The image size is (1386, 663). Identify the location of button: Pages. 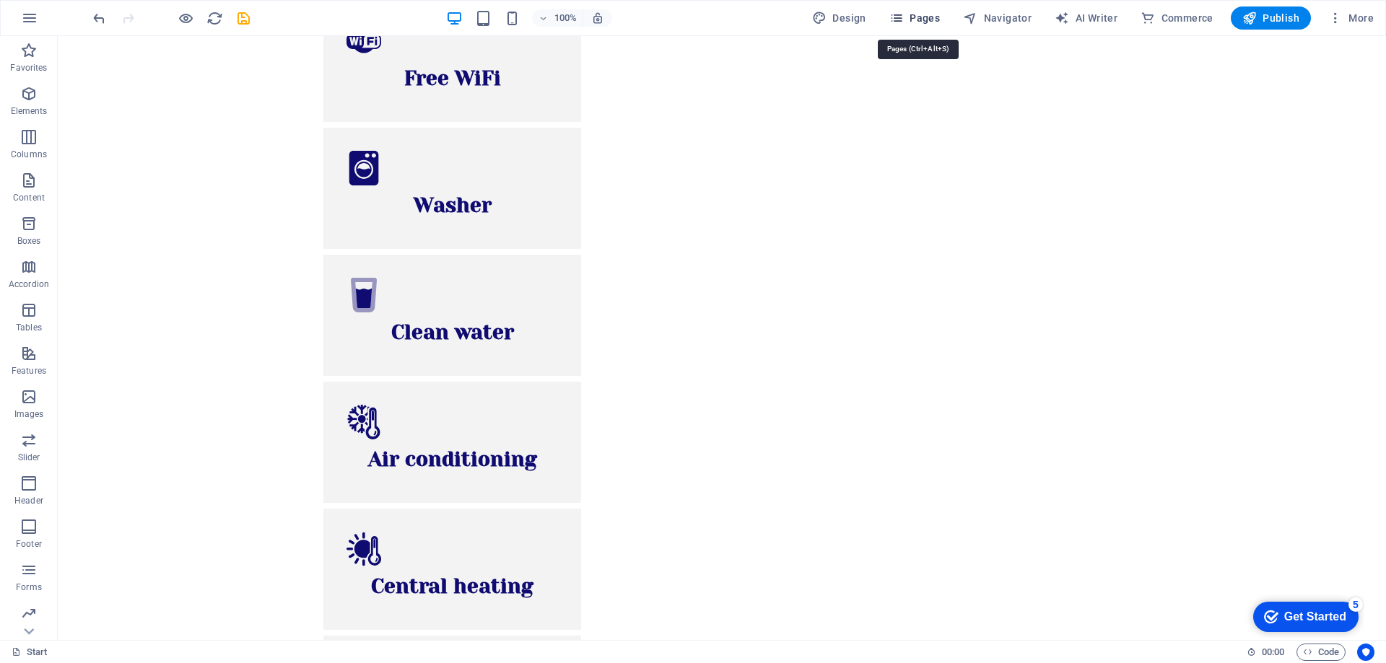
(914, 18).